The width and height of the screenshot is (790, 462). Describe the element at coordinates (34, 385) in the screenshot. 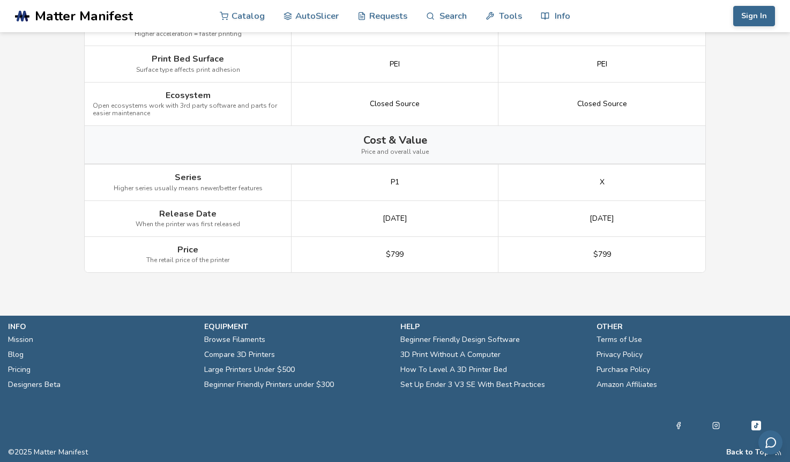

I see `a: Designers Beta` at that location.